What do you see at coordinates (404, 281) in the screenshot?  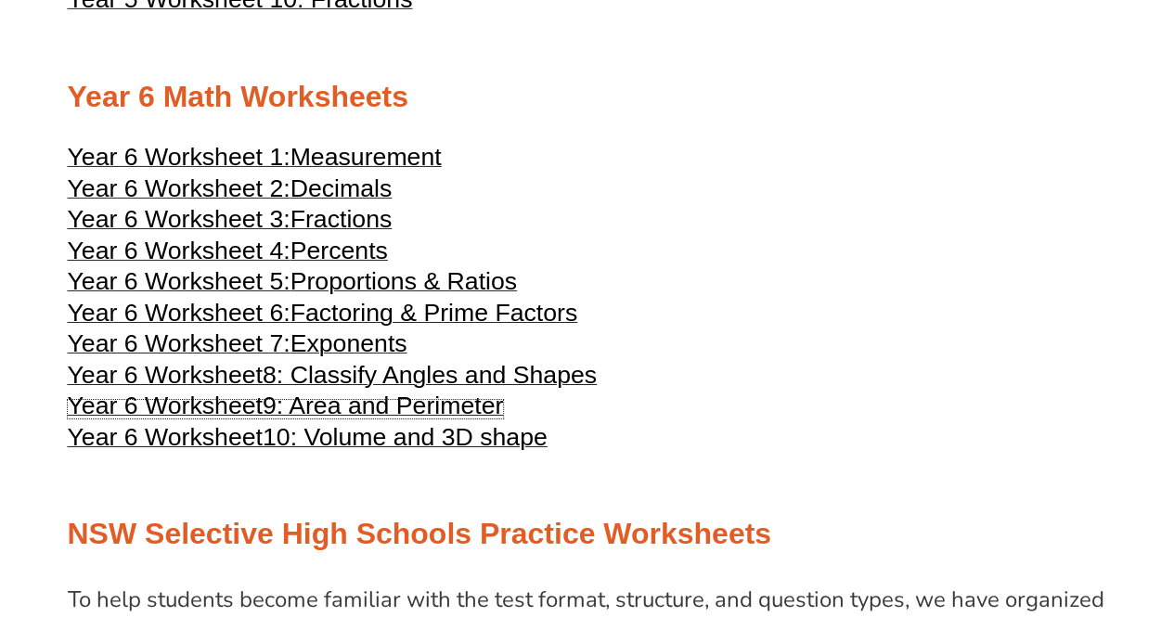 I see `span: Proportions & Ratios` at bounding box center [404, 281].